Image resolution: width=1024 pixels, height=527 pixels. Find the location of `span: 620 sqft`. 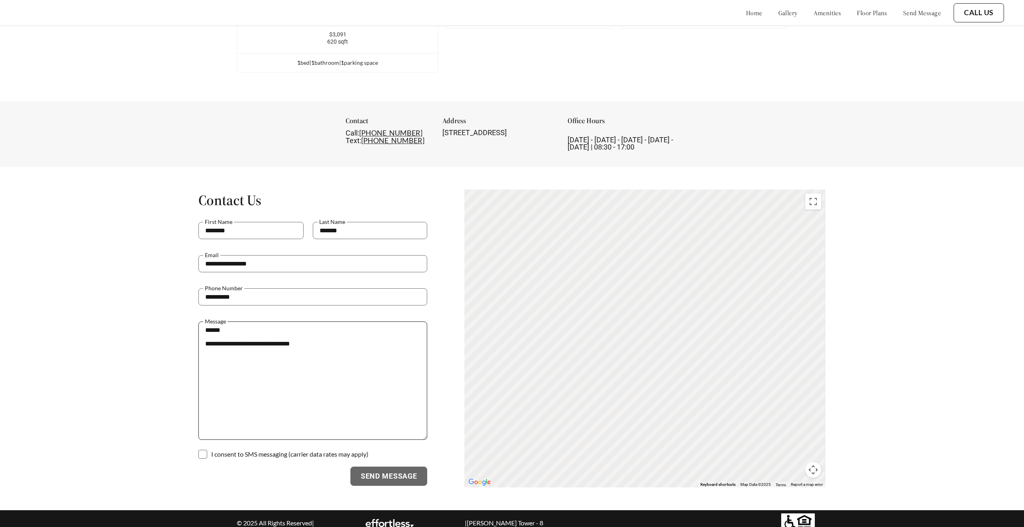

span: 620 sqft is located at coordinates (338, 42).